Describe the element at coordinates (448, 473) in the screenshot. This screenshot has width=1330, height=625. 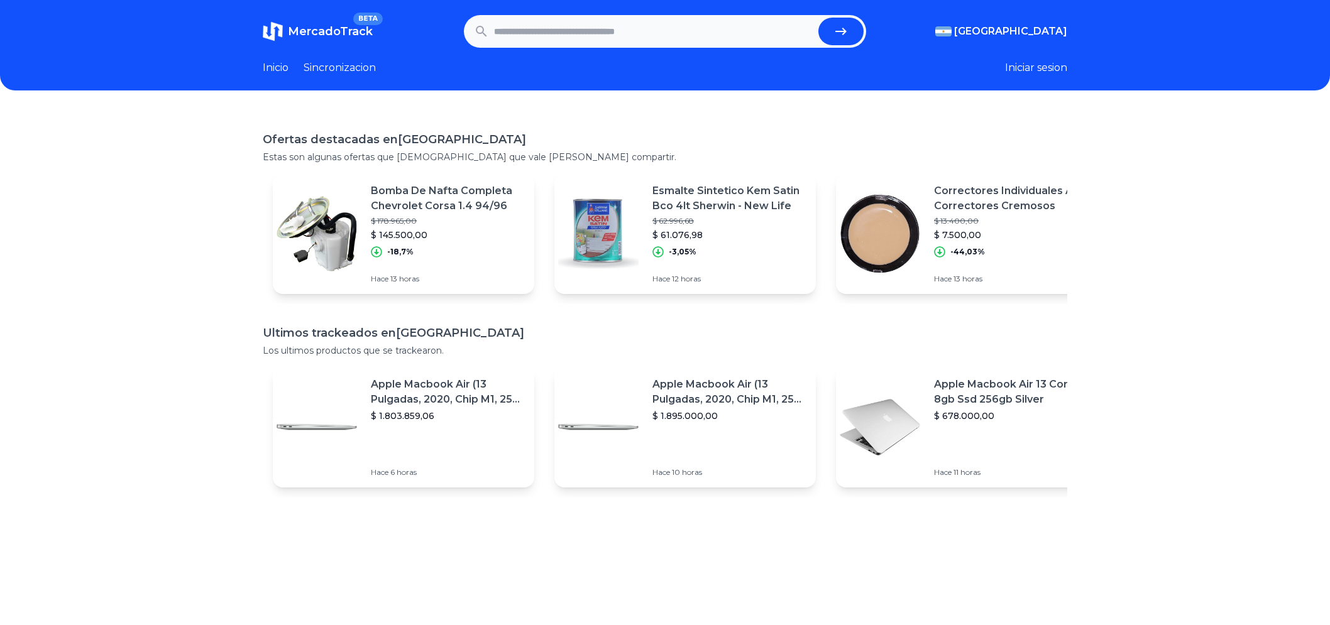
I see `p: Hace 6 horas` at that location.